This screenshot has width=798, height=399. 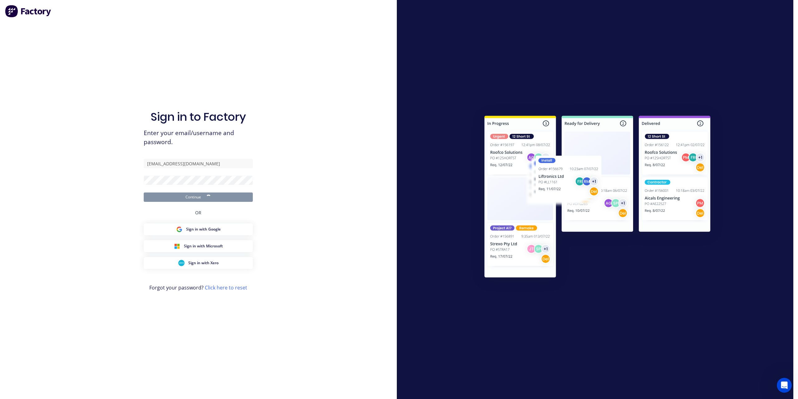 I want to click on input: Email/Username, so click(x=198, y=163).